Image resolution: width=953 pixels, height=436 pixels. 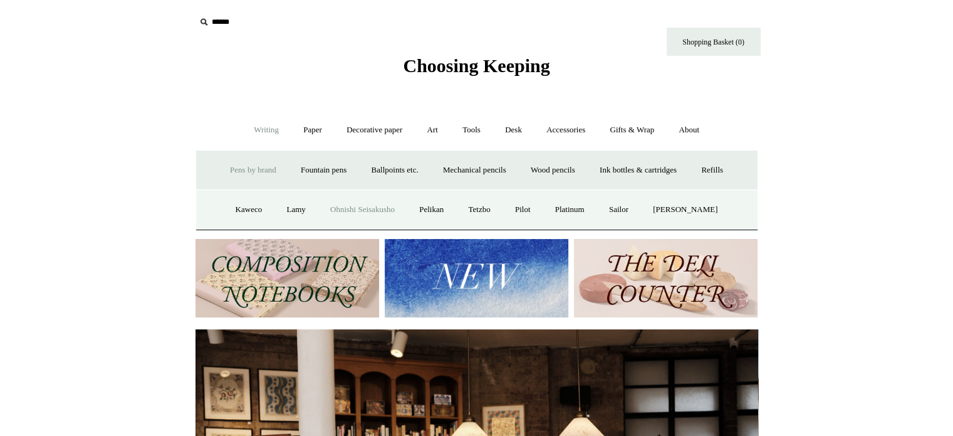 I want to click on img: 202302 Composition ledgers.jpg__PID:69722ee6-fa44-49dd-a067-31375e5d54ec, so click(x=287, y=278).